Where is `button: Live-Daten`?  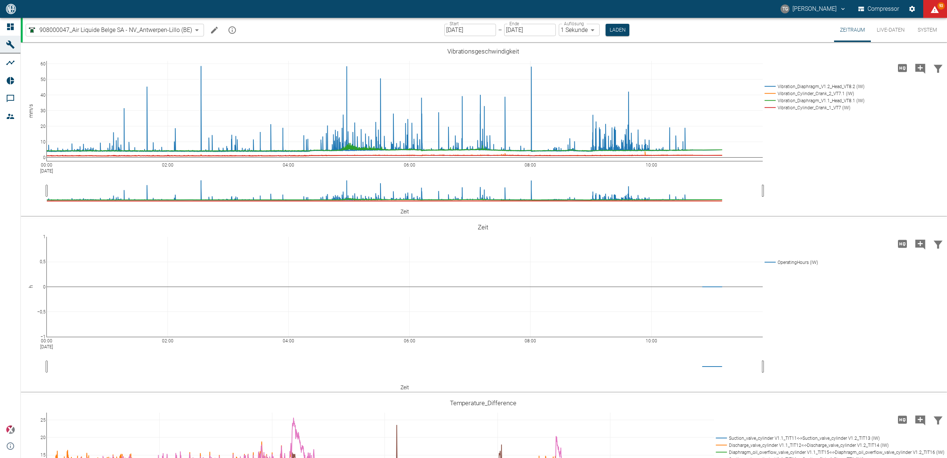 button: Live-Daten is located at coordinates (891, 30).